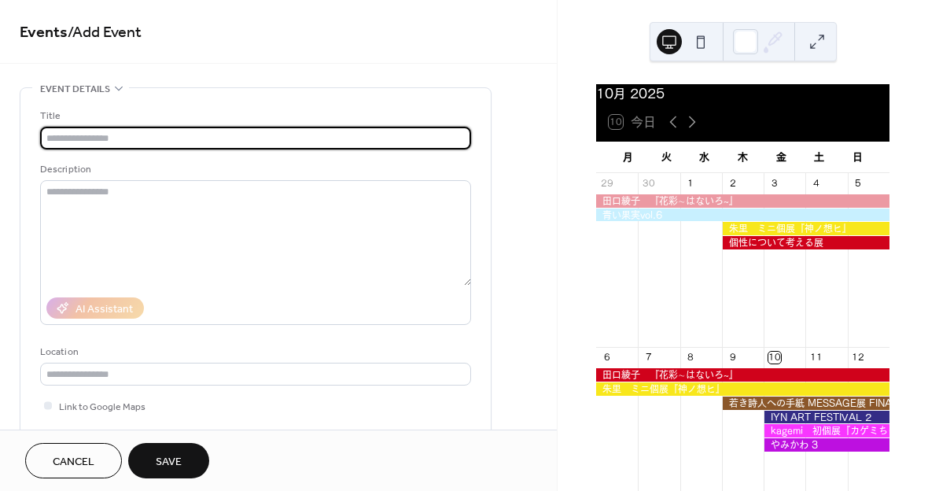  I want to click on div: 4, so click(816, 183).